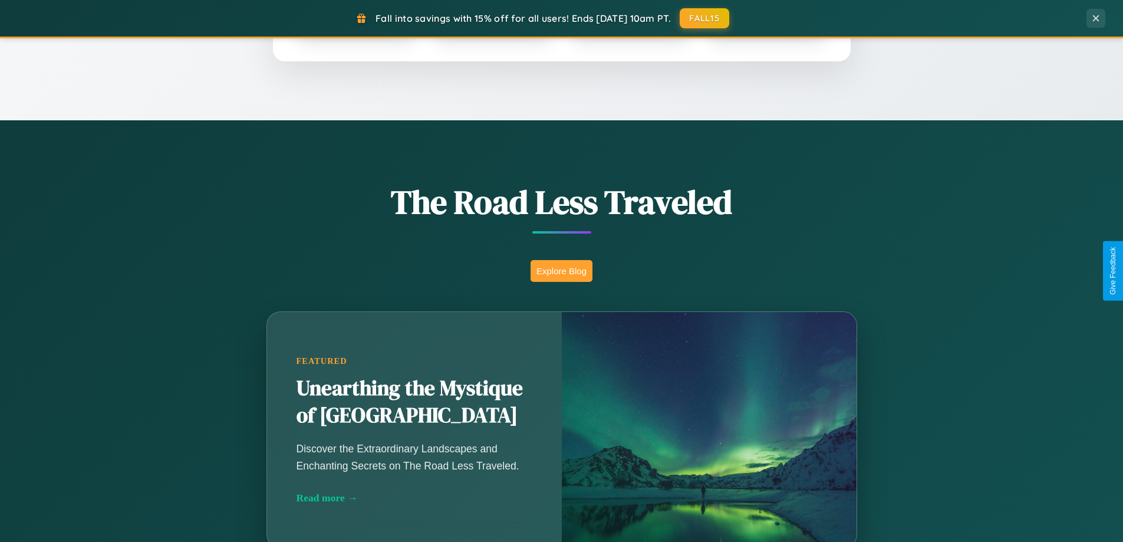  I want to click on h1: The Road Less Traveled, so click(562, 202).